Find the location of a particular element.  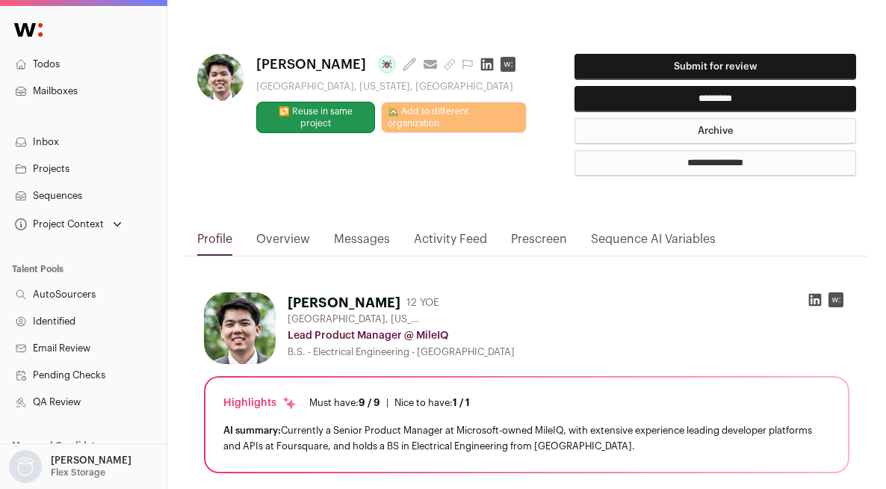

span: 9 / 9 is located at coordinates (369, 402).